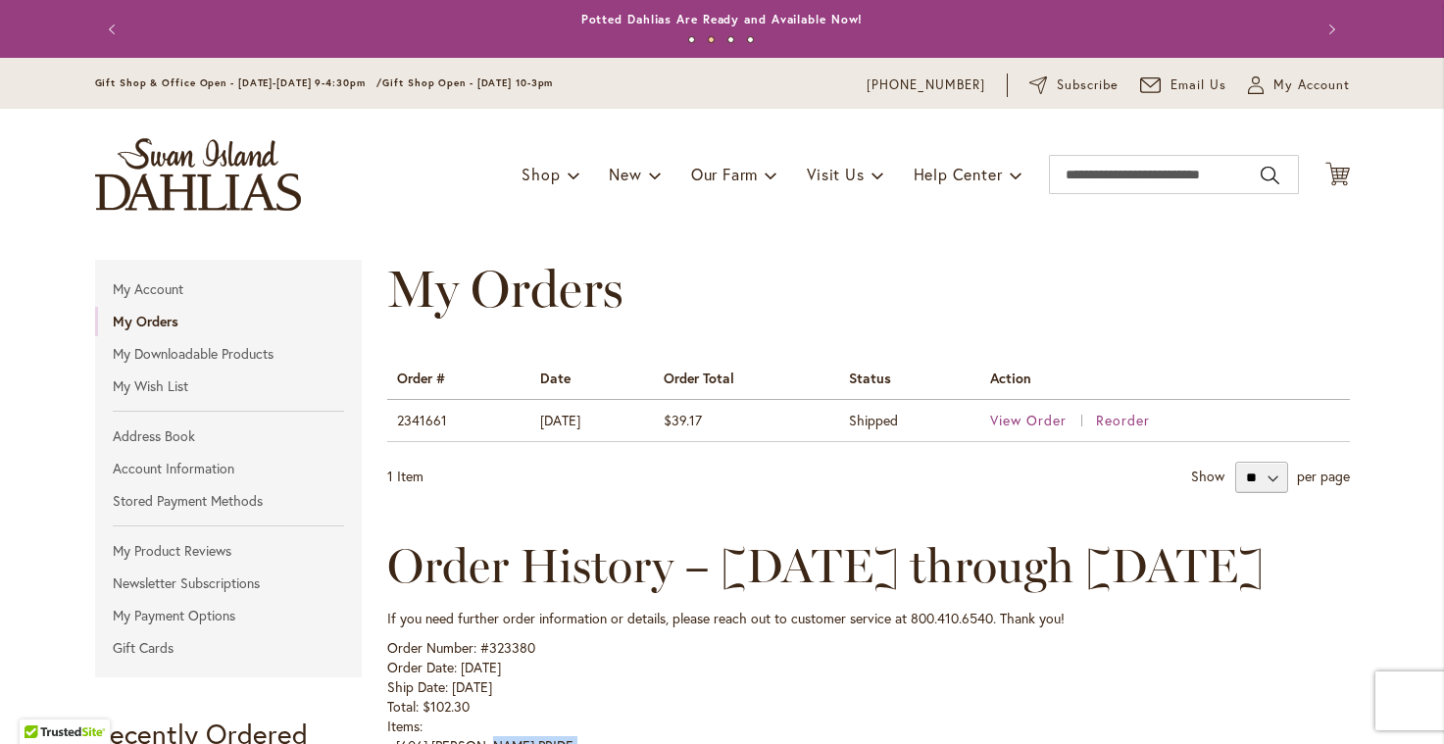  I want to click on span: Email Us, so click(1198, 85).